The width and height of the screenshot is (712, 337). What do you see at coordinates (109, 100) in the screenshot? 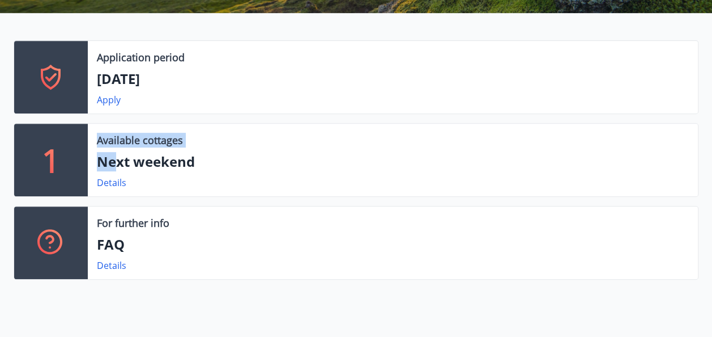
I see `a: Apply` at bounding box center [109, 100].